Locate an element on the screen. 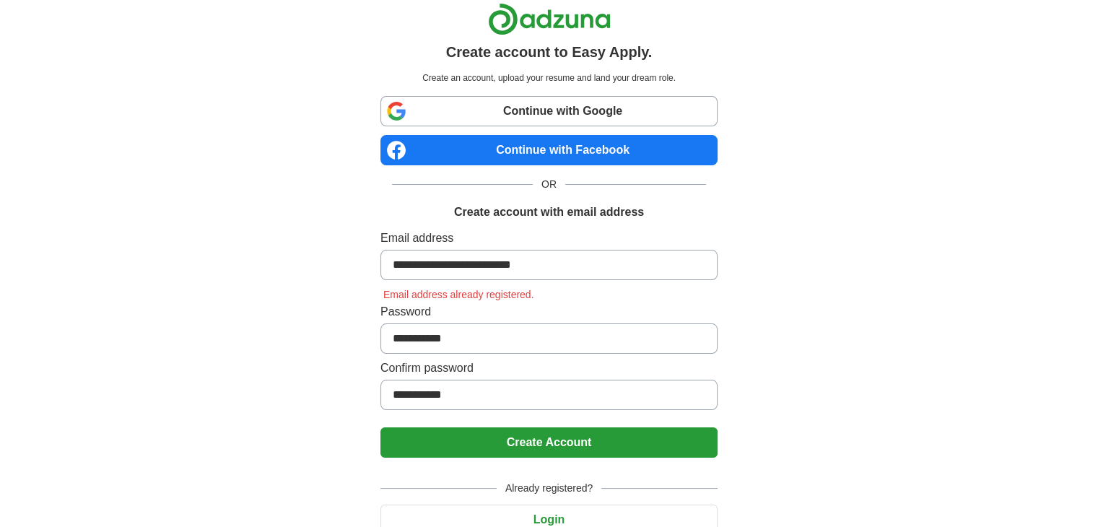  label: Password is located at coordinates (548, 312).